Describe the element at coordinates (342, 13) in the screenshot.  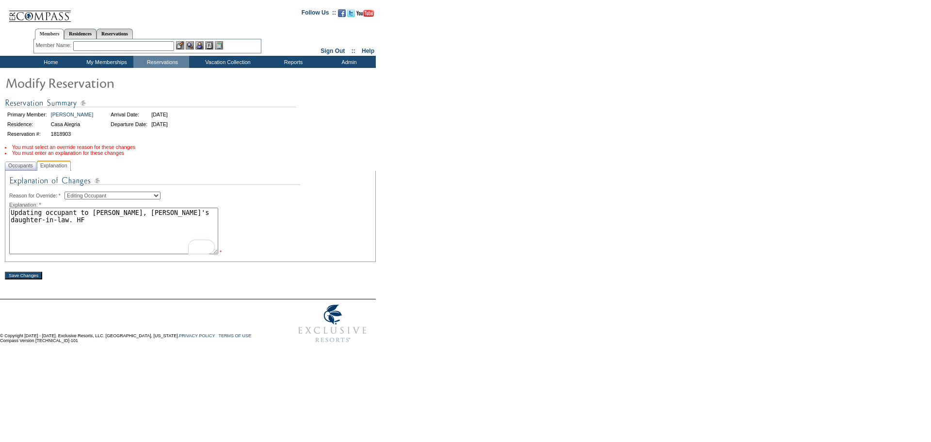
I see `img: Become our fan on Facebook` at that location.